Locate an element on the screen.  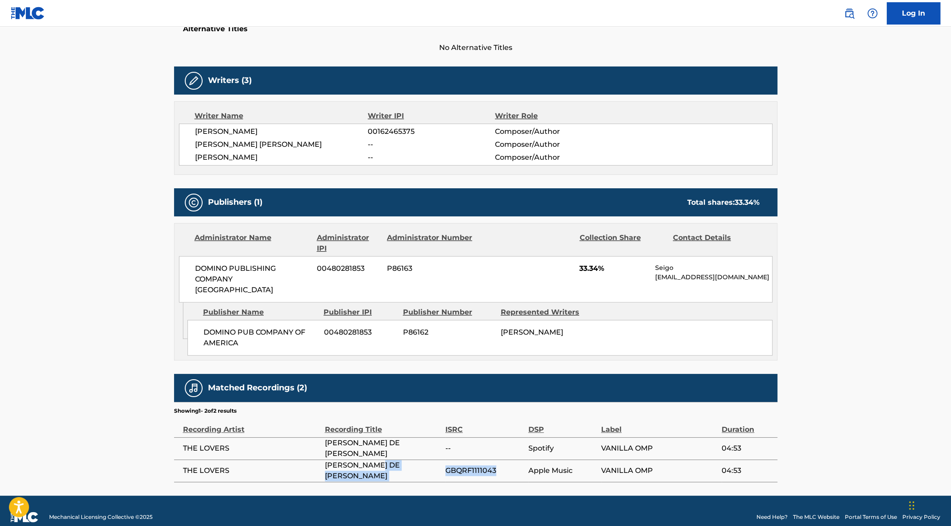
span: 33.34% is located at coordinates (614, 269).